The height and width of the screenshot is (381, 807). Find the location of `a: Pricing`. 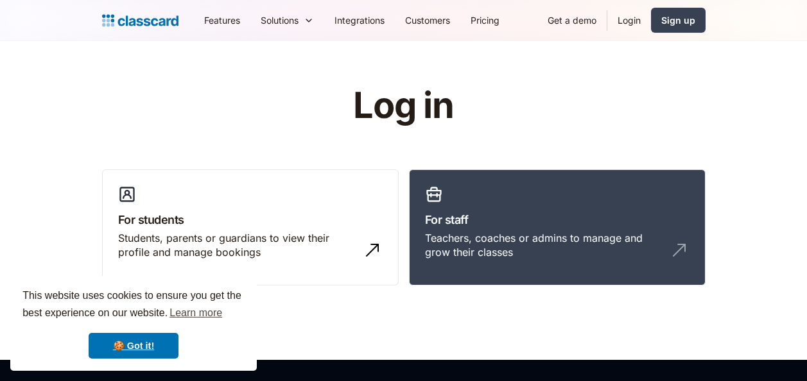

a: Pricing is located at coordinates (485, 20).